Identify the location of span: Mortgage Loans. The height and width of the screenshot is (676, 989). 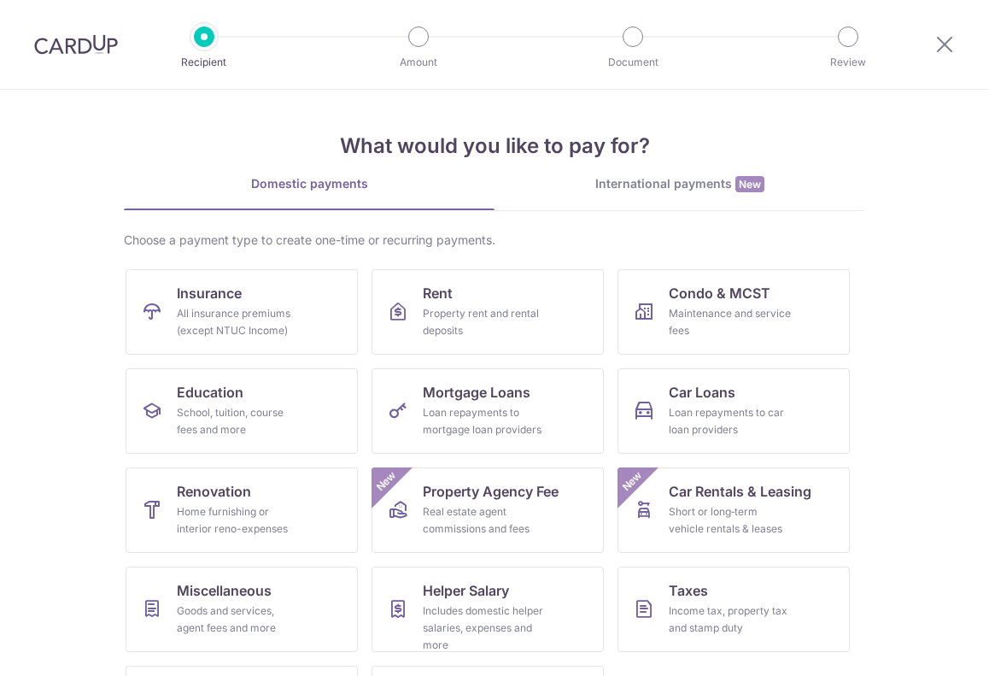
(477, 392).